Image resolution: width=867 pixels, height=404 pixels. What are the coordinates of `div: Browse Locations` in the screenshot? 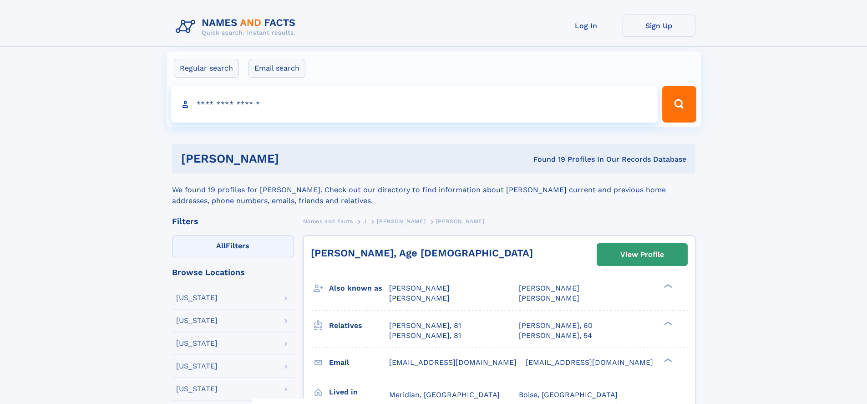 It's located at (233, 272).